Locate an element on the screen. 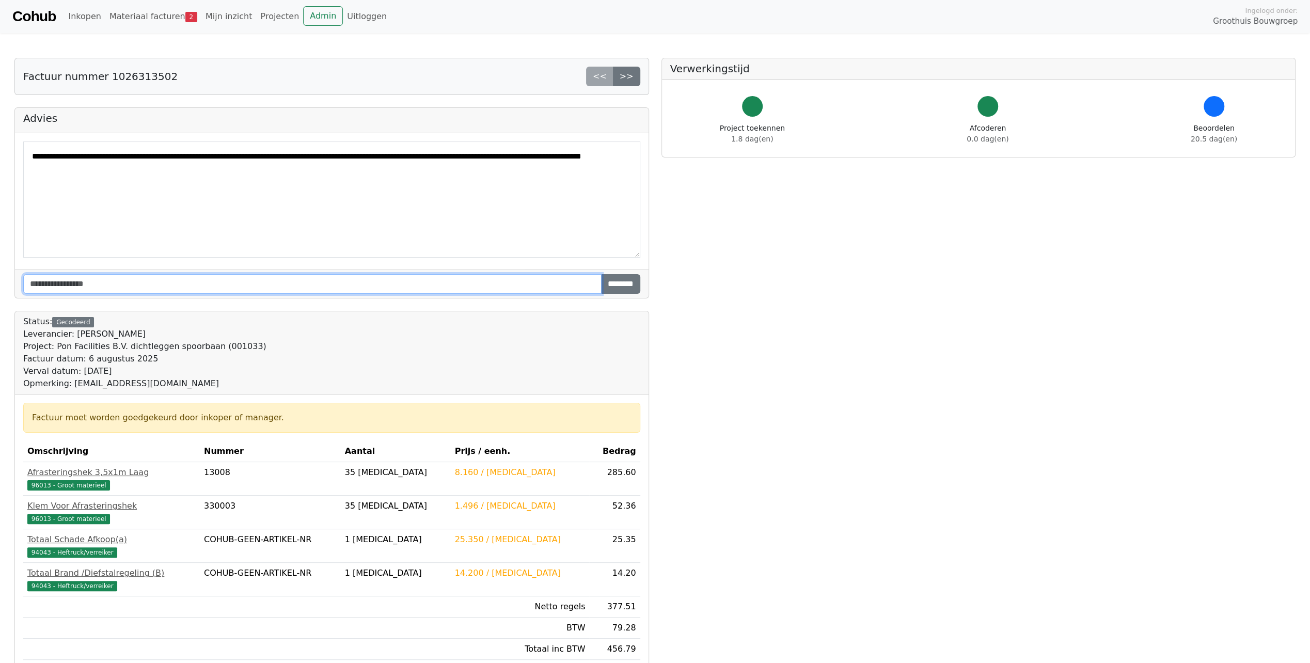 The width and height of the screenshot is (1310, 663). td: 25.35 is located at coordinates (614, 546).